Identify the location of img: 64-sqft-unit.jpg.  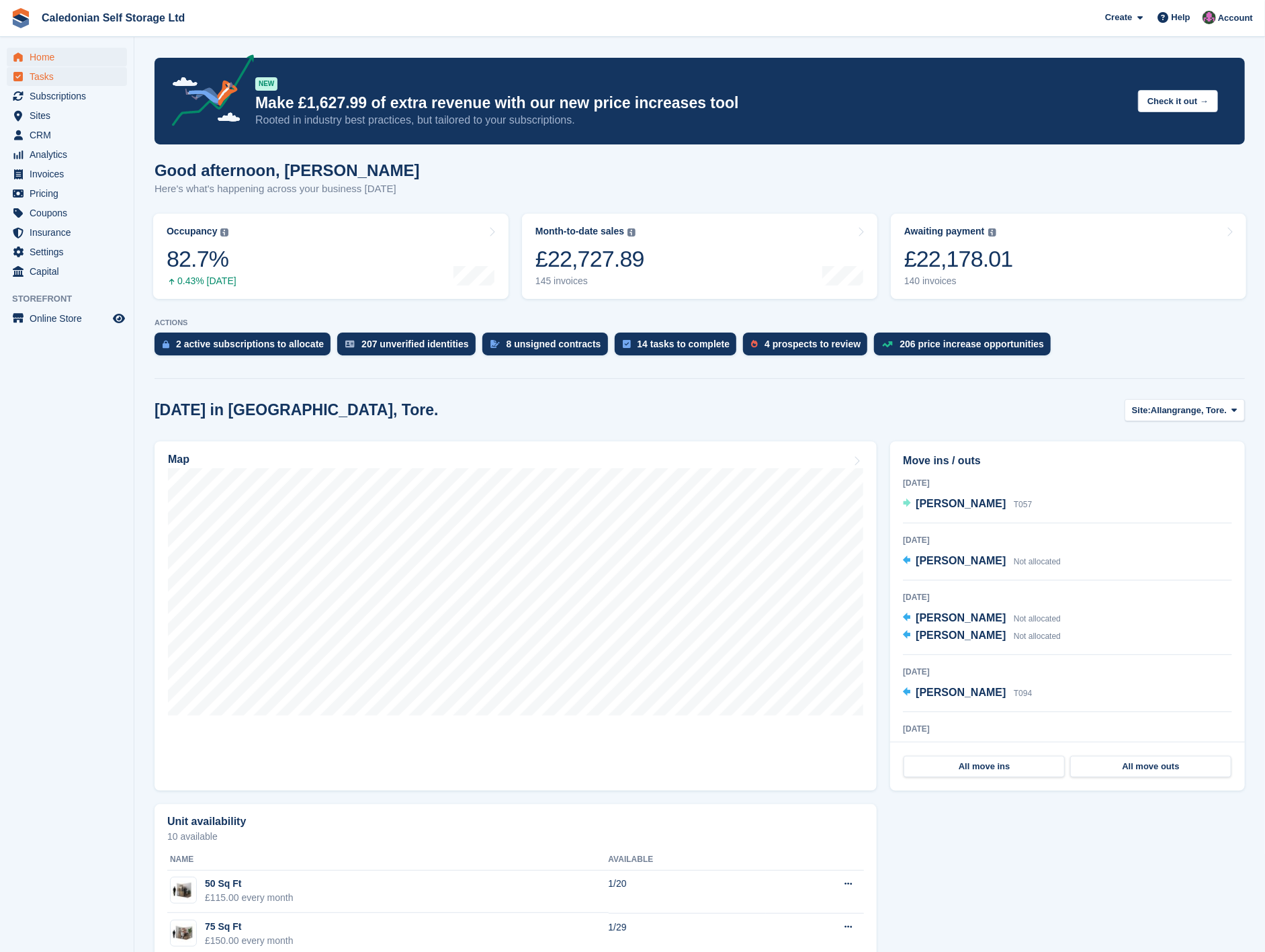
(183, 933).